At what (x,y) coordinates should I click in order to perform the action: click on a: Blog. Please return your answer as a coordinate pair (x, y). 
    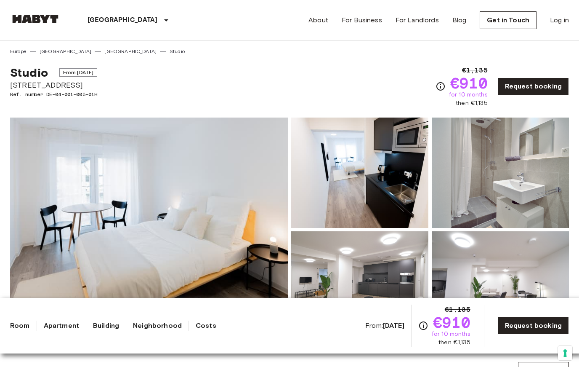
    Looking at the image, I should click on (460, 20).